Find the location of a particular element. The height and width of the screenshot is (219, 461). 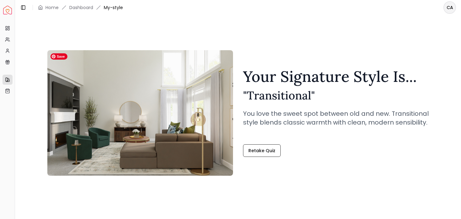

h1: Your Signature Style Is... is located at coordinates (336, 76).